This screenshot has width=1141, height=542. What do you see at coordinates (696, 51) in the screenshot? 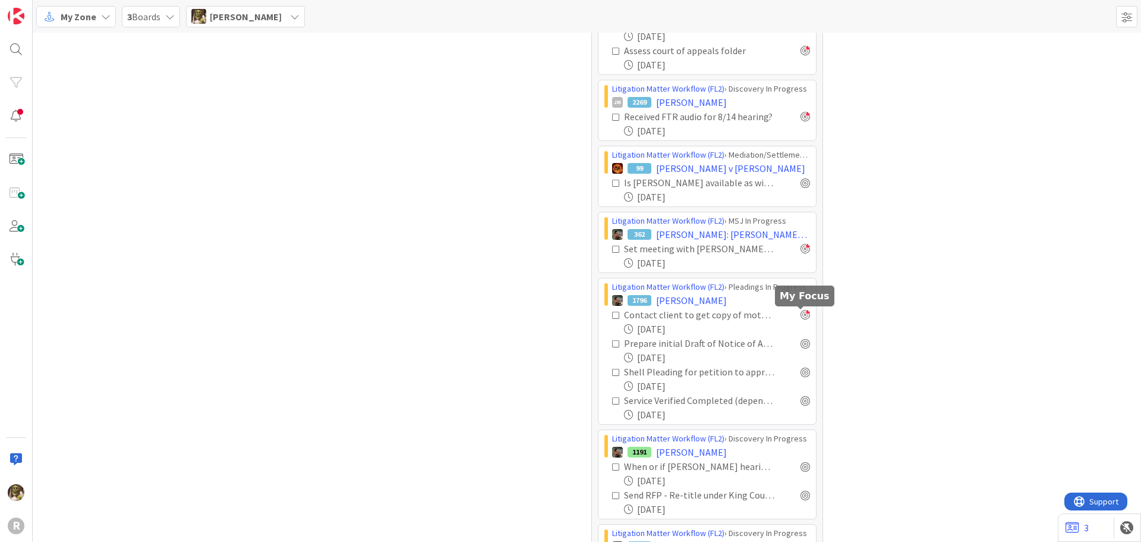
I see `div: Assess court of appeals folder` at bounding box center [696, 51].